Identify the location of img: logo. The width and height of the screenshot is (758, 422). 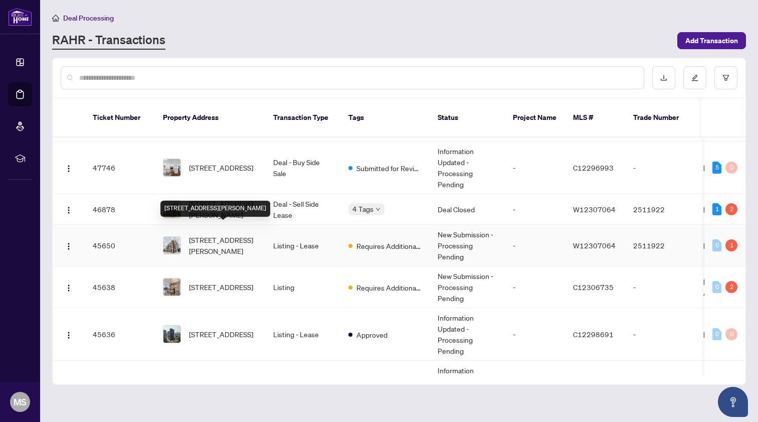
(20, 17).